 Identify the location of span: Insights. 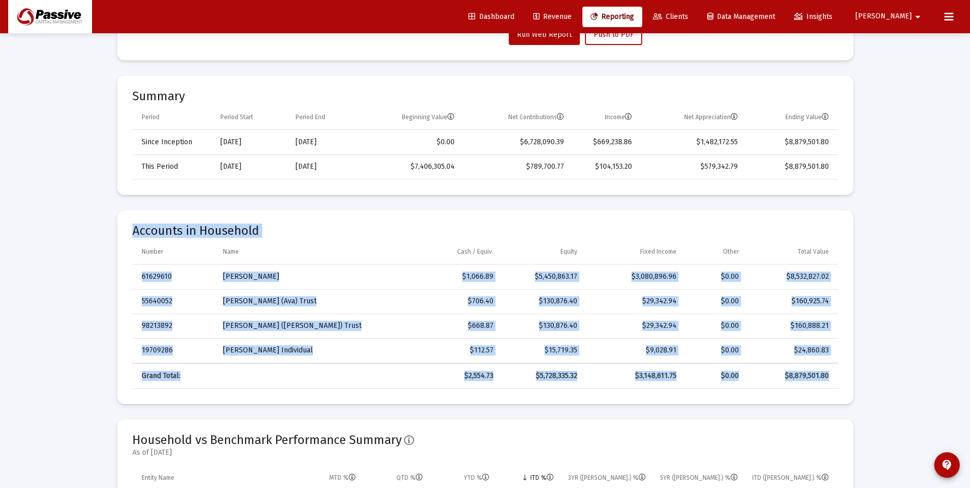
(813, 16).